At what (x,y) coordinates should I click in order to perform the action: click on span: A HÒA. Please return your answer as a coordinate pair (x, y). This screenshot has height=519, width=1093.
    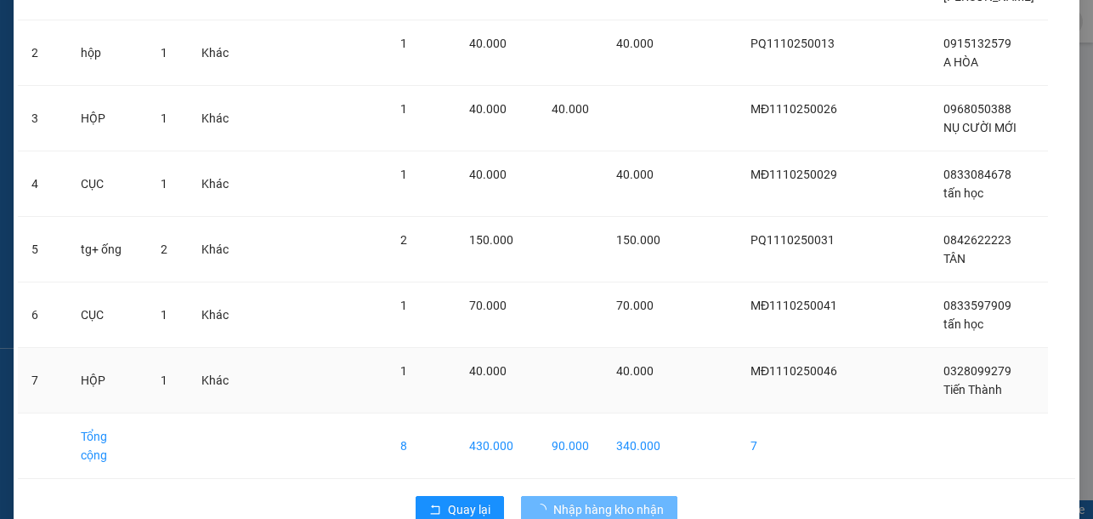
    Looking at the image, I should click on (961, 62).